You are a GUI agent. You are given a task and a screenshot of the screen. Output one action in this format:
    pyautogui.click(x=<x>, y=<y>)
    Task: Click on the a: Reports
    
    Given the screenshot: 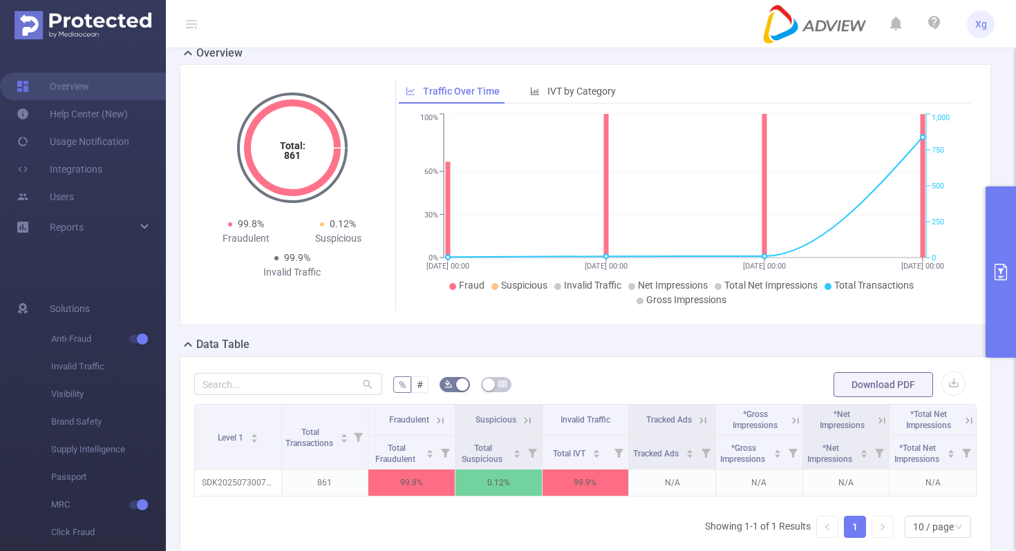 What is the action you would take?
    pyautogui.click(x=66, y=227)
    